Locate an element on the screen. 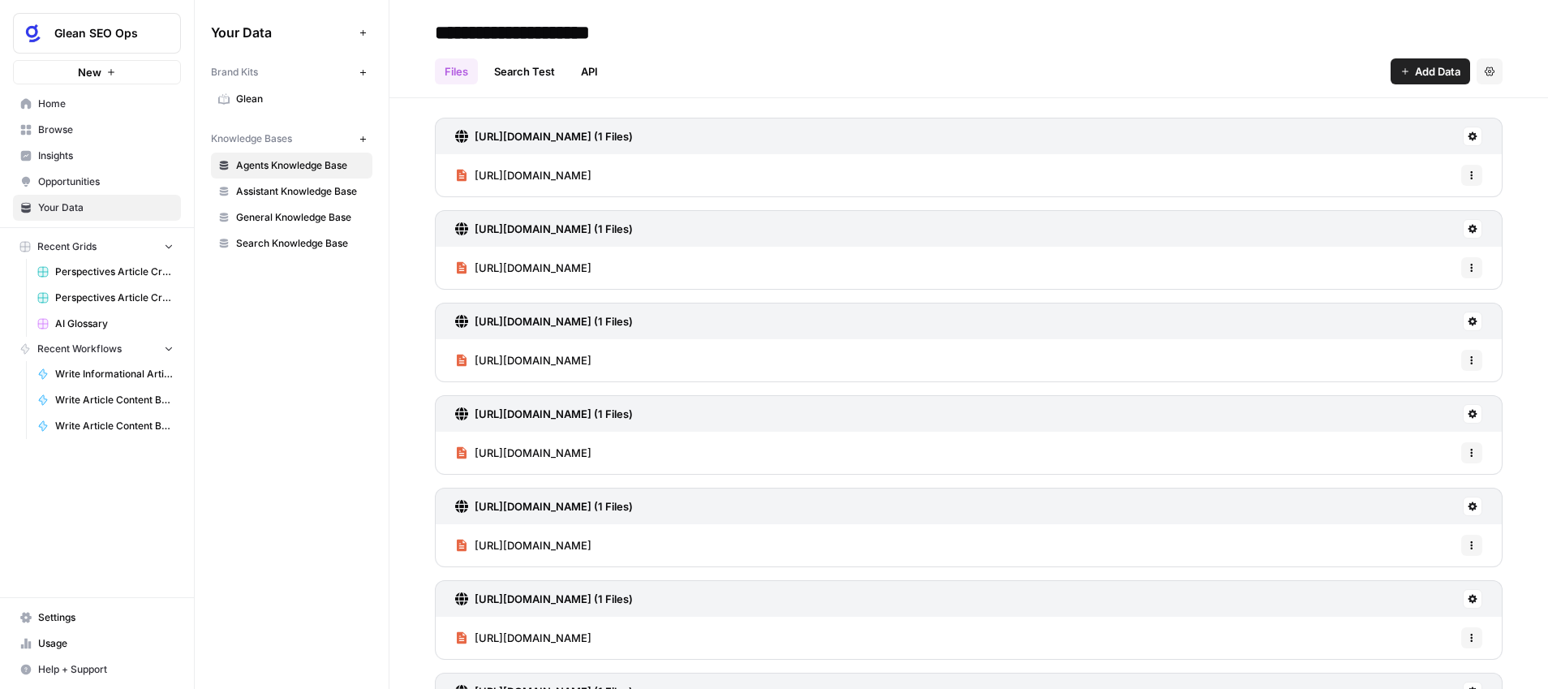 This screenshot has height=689, width=1548. span: Usage is located at coordinates (105, 643).